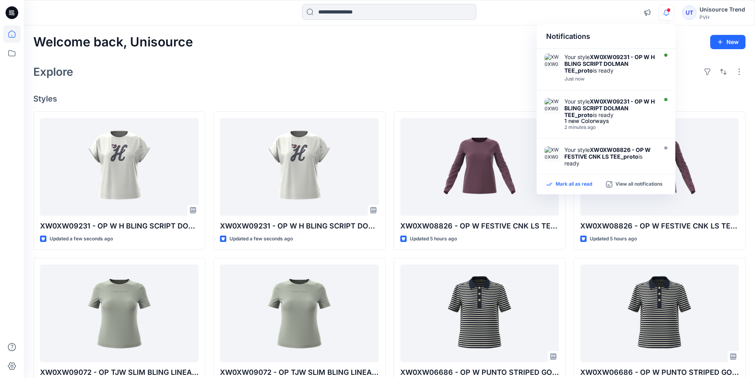 This screenshot has height=378, width=755. I want to click on p: View all notifications, so click(639, 184).